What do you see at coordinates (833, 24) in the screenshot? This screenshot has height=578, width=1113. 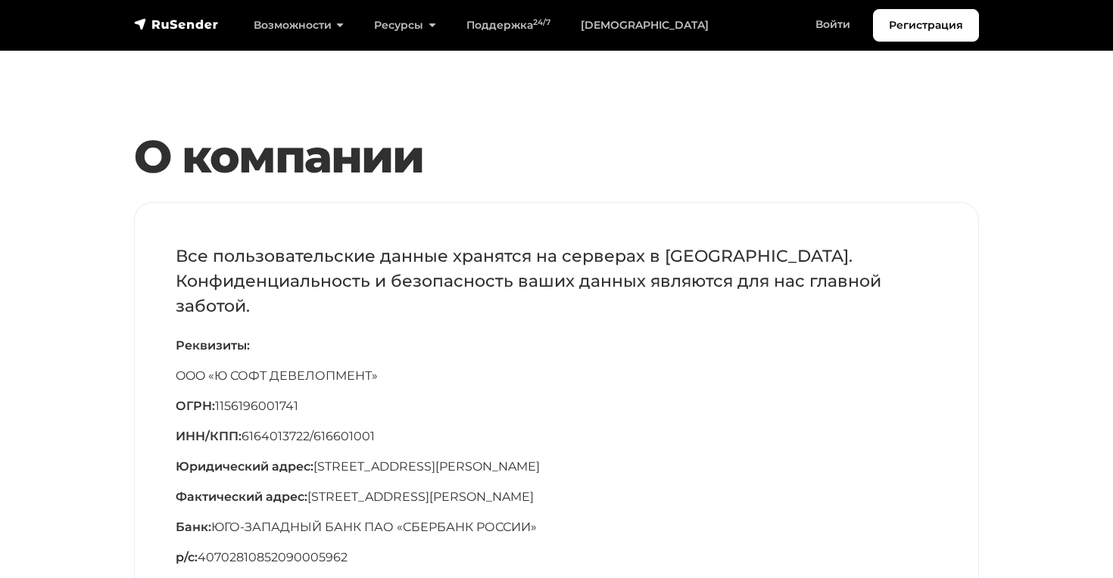 I see `a: Войти` at bounding box center [833, 24].